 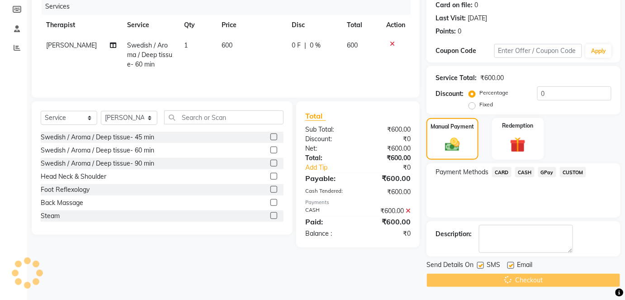 I want to click on span: CASH, so click(x=525, y=172).